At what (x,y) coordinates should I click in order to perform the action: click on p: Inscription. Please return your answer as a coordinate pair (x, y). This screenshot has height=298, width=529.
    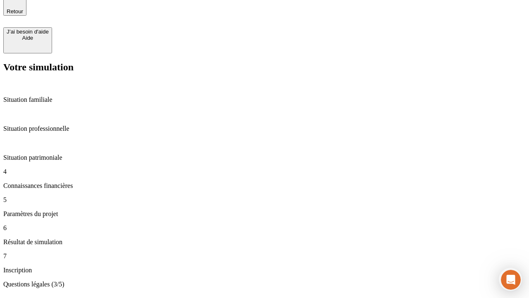
    Looking at the image, I should click on (265, 270).